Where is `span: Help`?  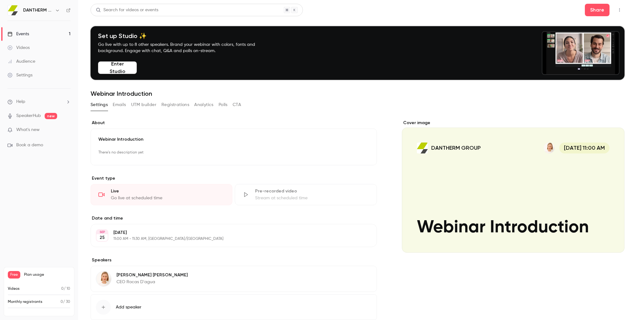 span: Help is located at coordinates (21, 102).